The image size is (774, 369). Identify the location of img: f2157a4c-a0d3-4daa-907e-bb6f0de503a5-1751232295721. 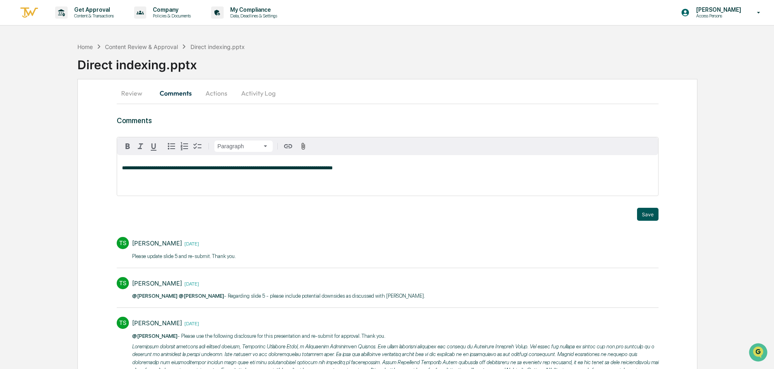
(10, 10).